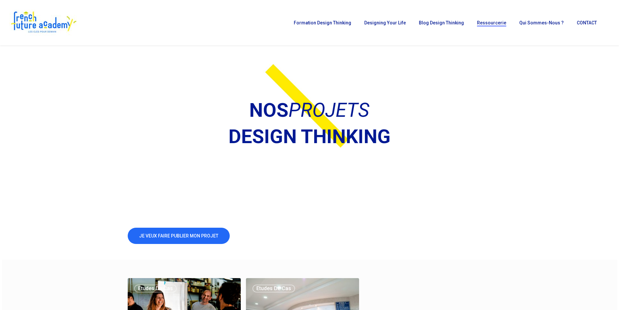 The image size is (619, 310). What do you see at coordinates (441, 23) in the screenshot?
I see `span: Blog Design Thinking` at bounding box center [441, 23].